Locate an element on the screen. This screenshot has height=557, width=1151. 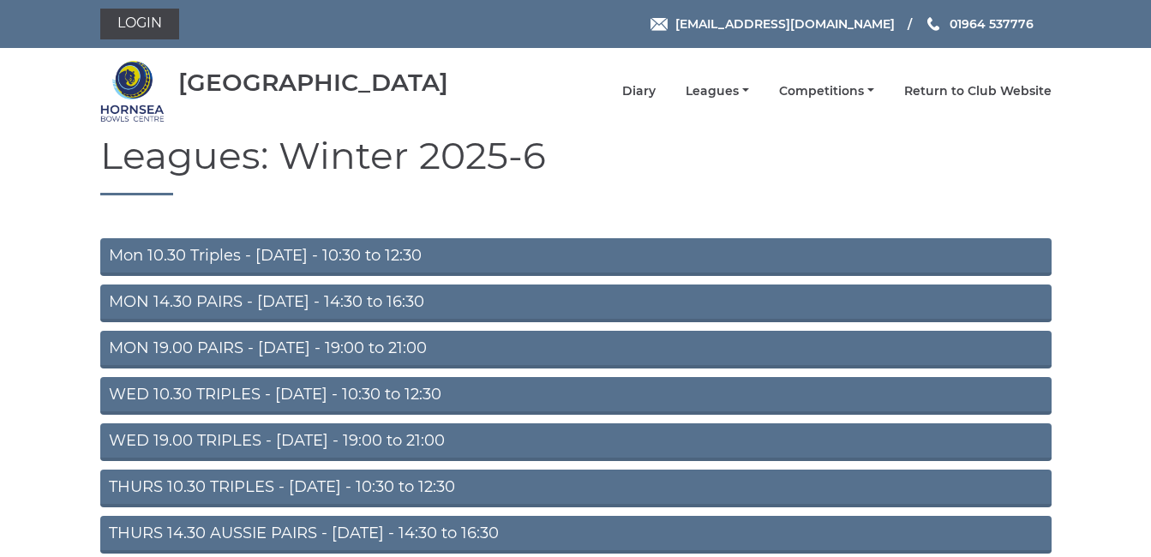
a: Phone us 01964 537776 is located at coordinates (978, 24).